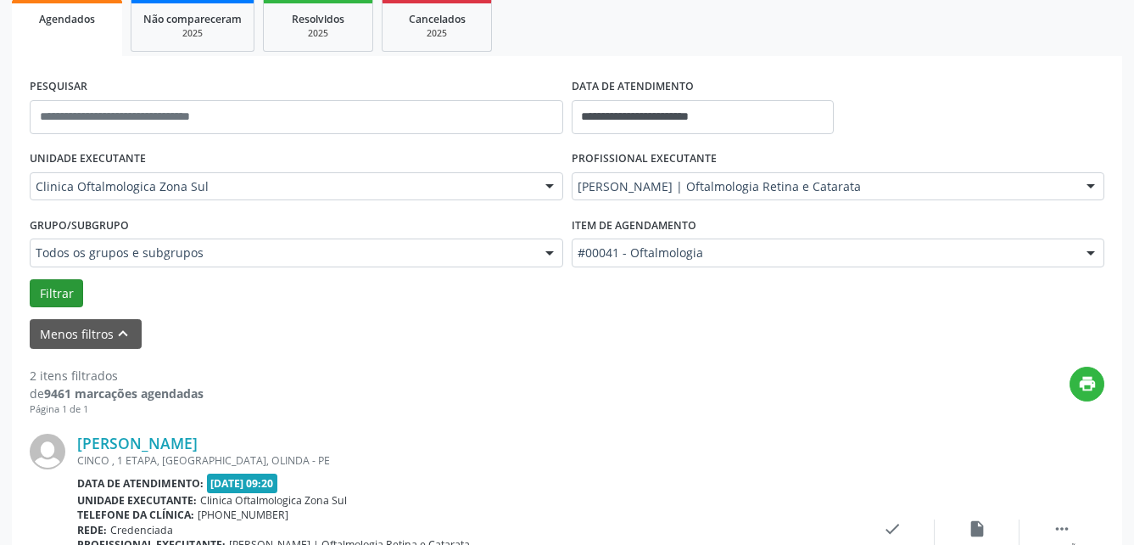 The width and height of the screenshot is (1134, 545). What do you see at coordinates (116, 393) in the screenshot?
I see `div: de` at bounding box center [116, 393].